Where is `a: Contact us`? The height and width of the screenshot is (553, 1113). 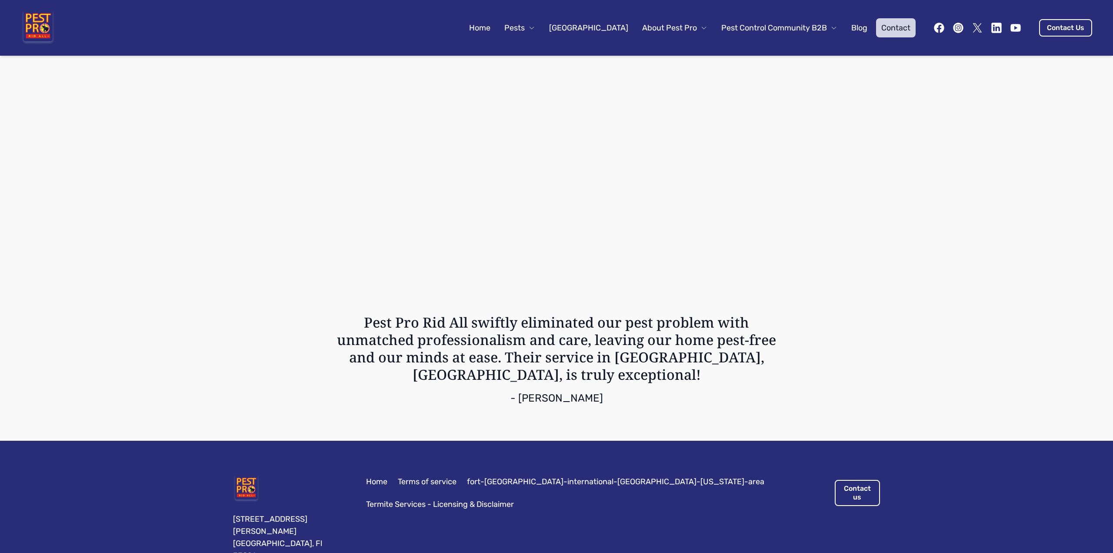 a: Contact us is located at coordinates (857, 493).